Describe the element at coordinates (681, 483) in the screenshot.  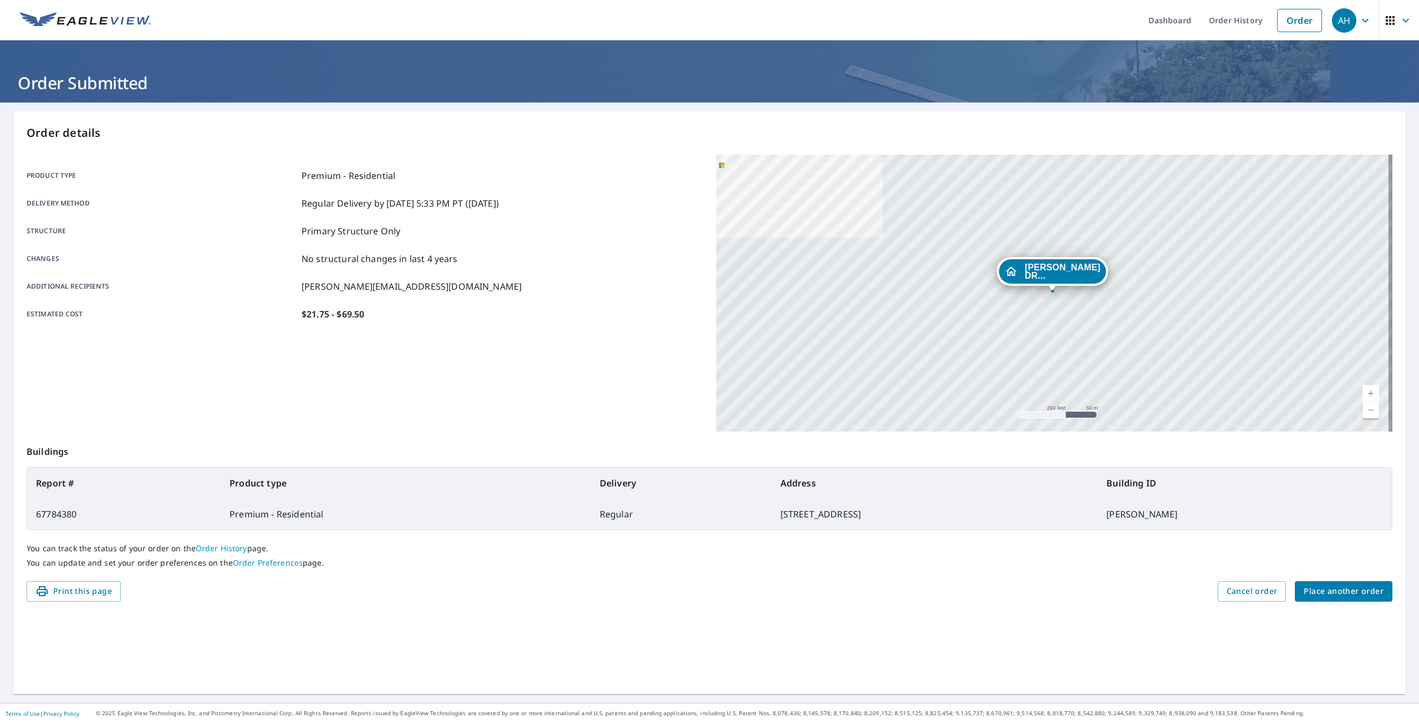
I see `th: Delivery` at that location.